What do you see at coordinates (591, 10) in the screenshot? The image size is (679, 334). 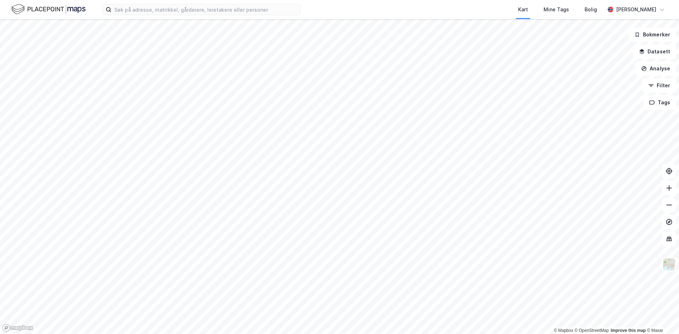 I see `div: Bolig` at bounding box center [591, 10].